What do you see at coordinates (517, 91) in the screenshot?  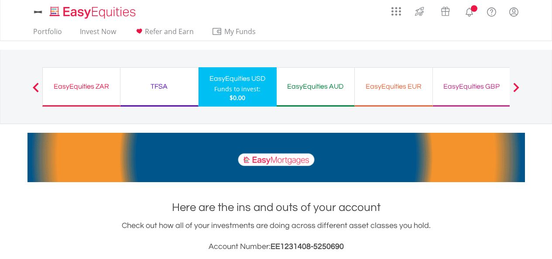 I see `button: Next` at bounding box center [517, 91].